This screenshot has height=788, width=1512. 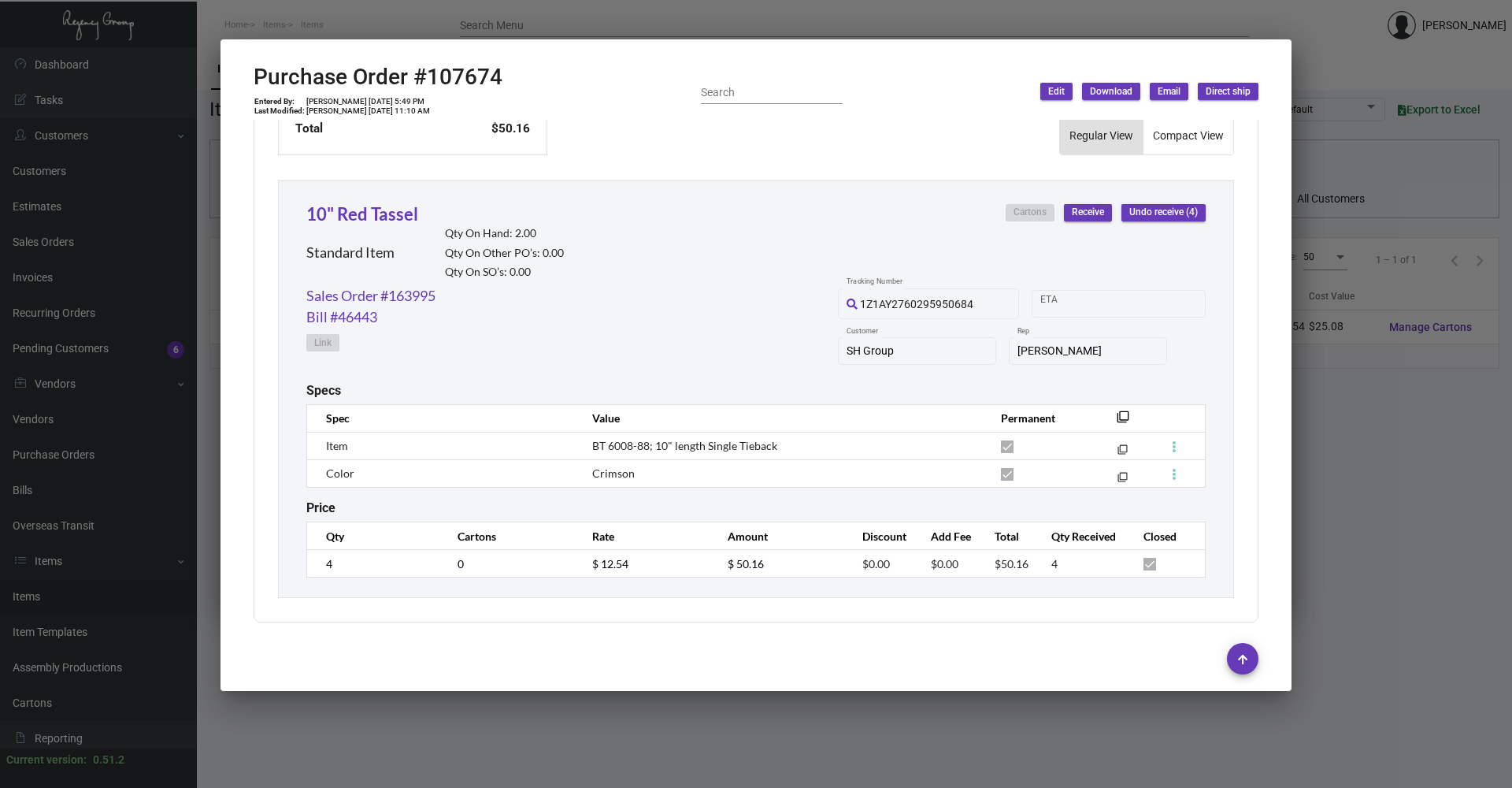 I want to click on input: Start date, so click(x=1065, y=303).